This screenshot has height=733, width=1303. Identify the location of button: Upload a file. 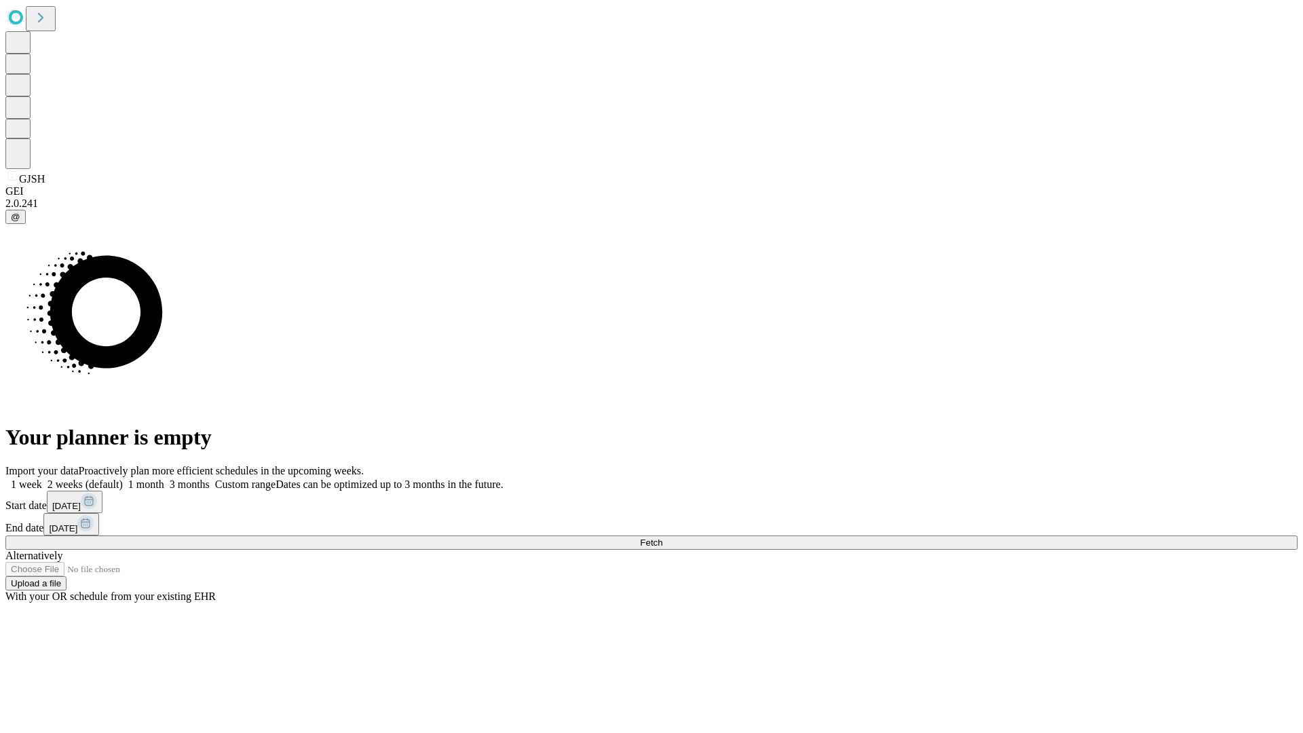
(36, 583).